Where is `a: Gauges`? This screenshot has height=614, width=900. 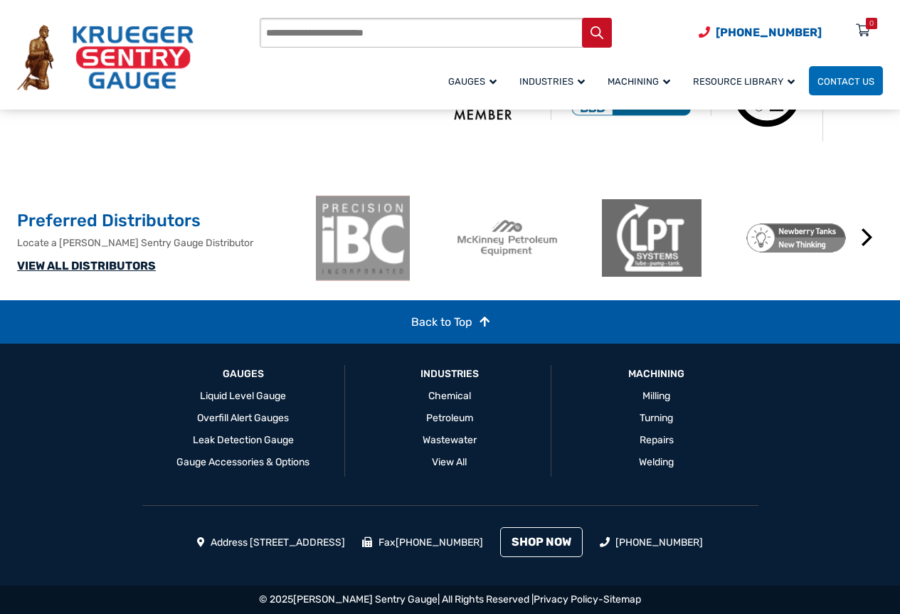 a: Gauges is located at coordinates (475, 80).